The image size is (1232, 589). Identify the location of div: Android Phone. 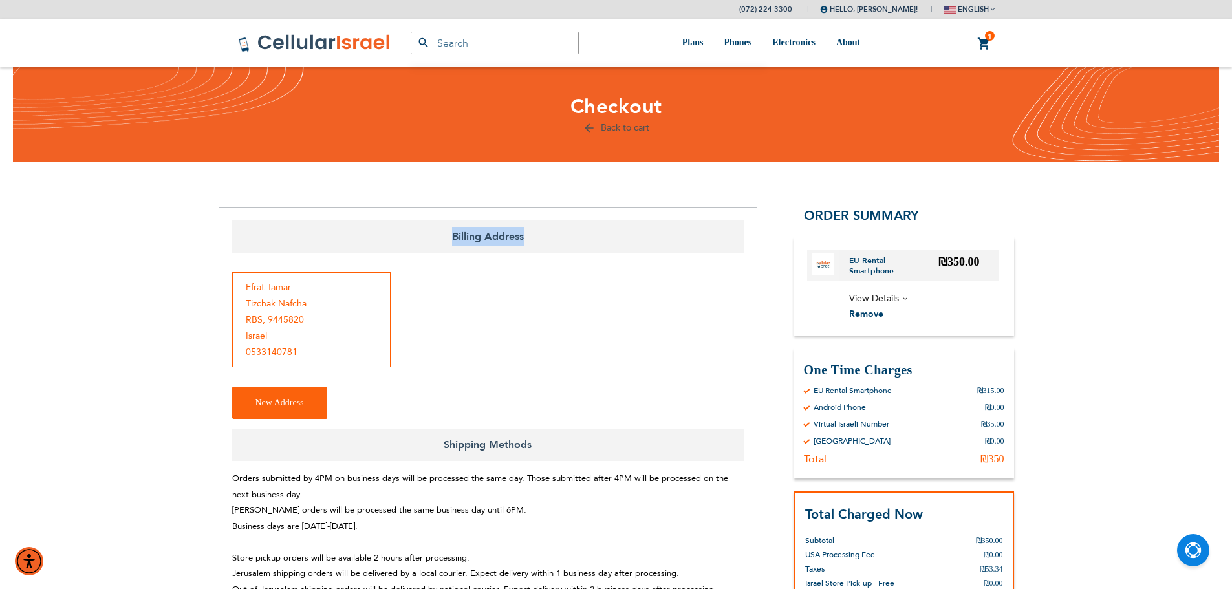
(839, 407).